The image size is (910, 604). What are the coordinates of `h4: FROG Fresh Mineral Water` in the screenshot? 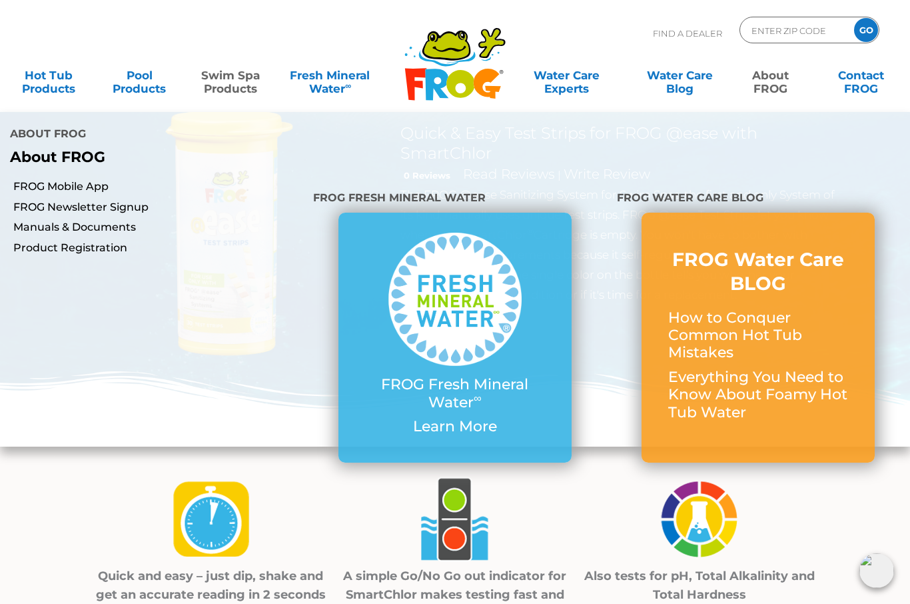 It's located at (454, 199).